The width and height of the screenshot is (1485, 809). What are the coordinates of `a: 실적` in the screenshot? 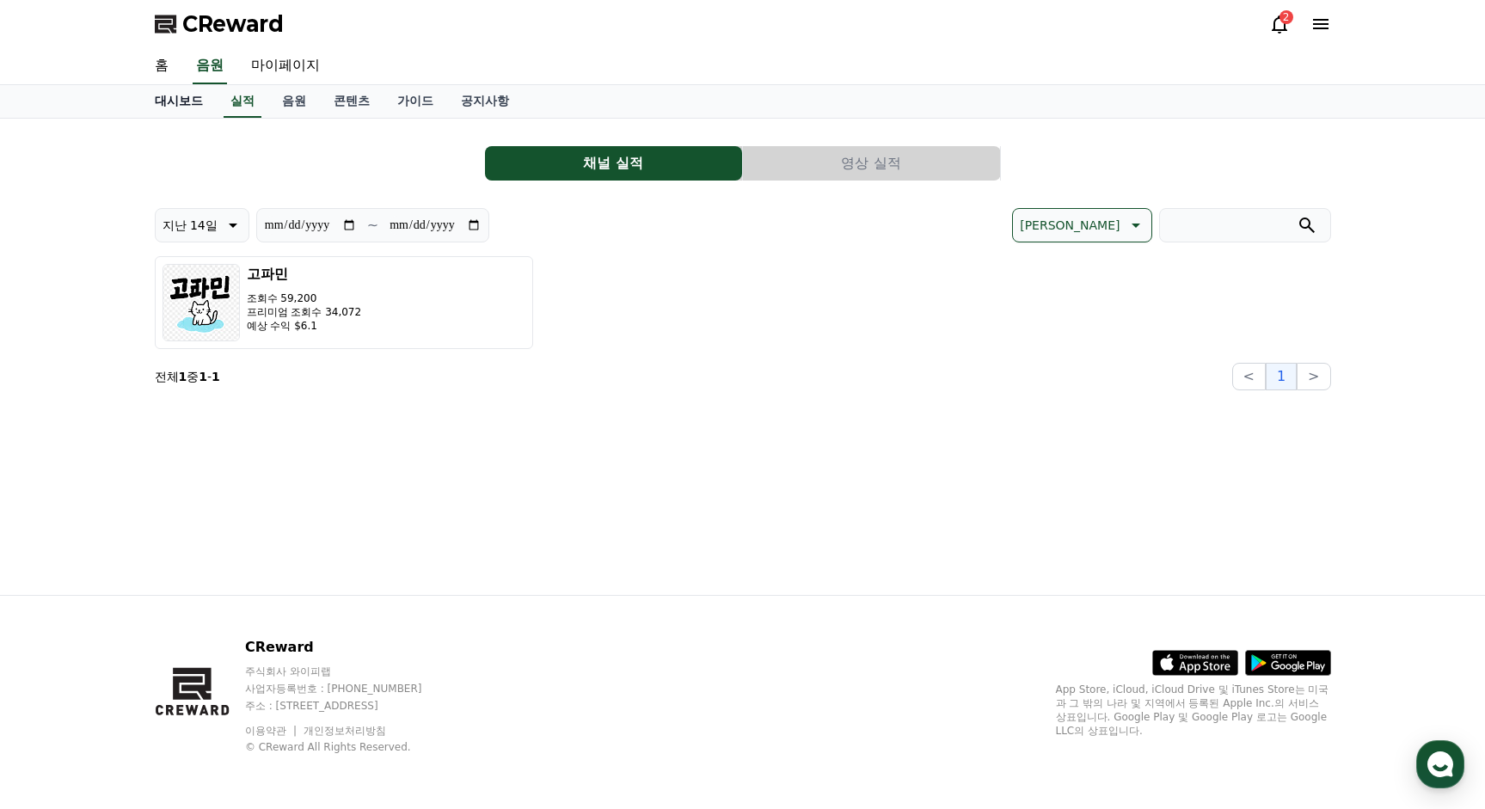 It's located at (243, 101).